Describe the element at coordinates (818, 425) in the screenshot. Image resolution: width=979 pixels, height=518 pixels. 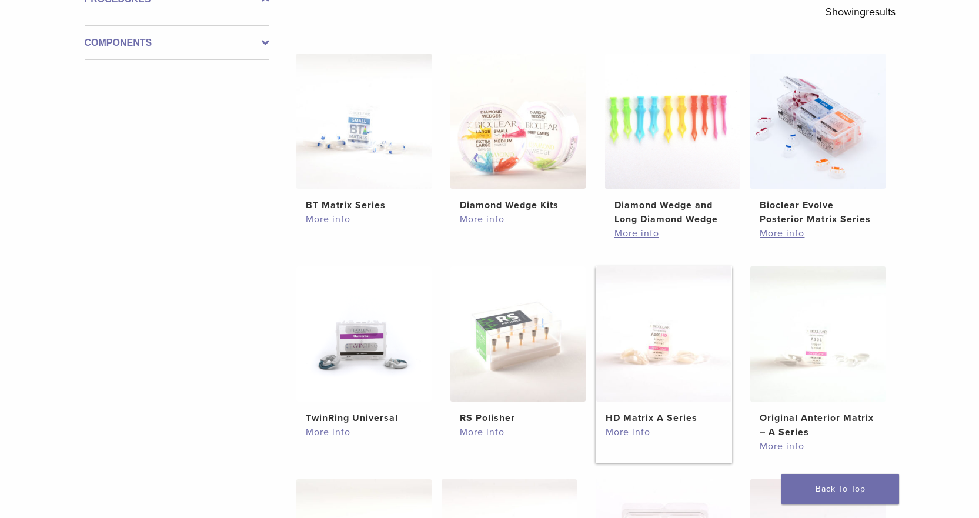
I see `h2: Original Anterior Matrix – A Series` at that location.